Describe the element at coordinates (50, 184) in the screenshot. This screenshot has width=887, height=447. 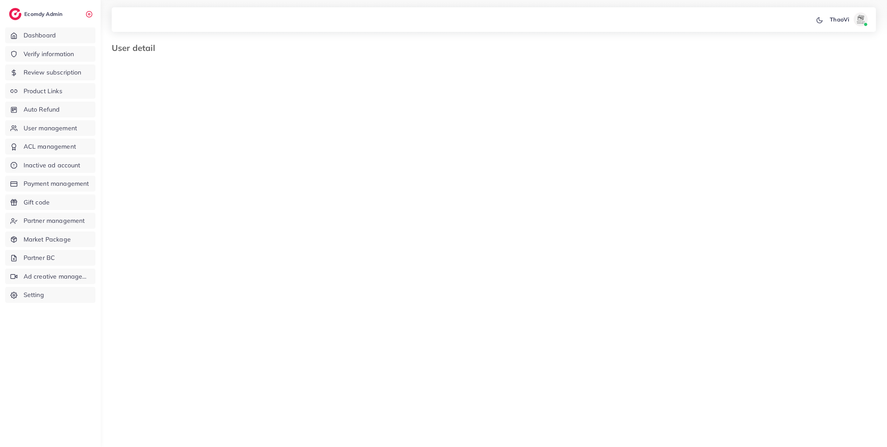
I see `a: Payment management` at that location.